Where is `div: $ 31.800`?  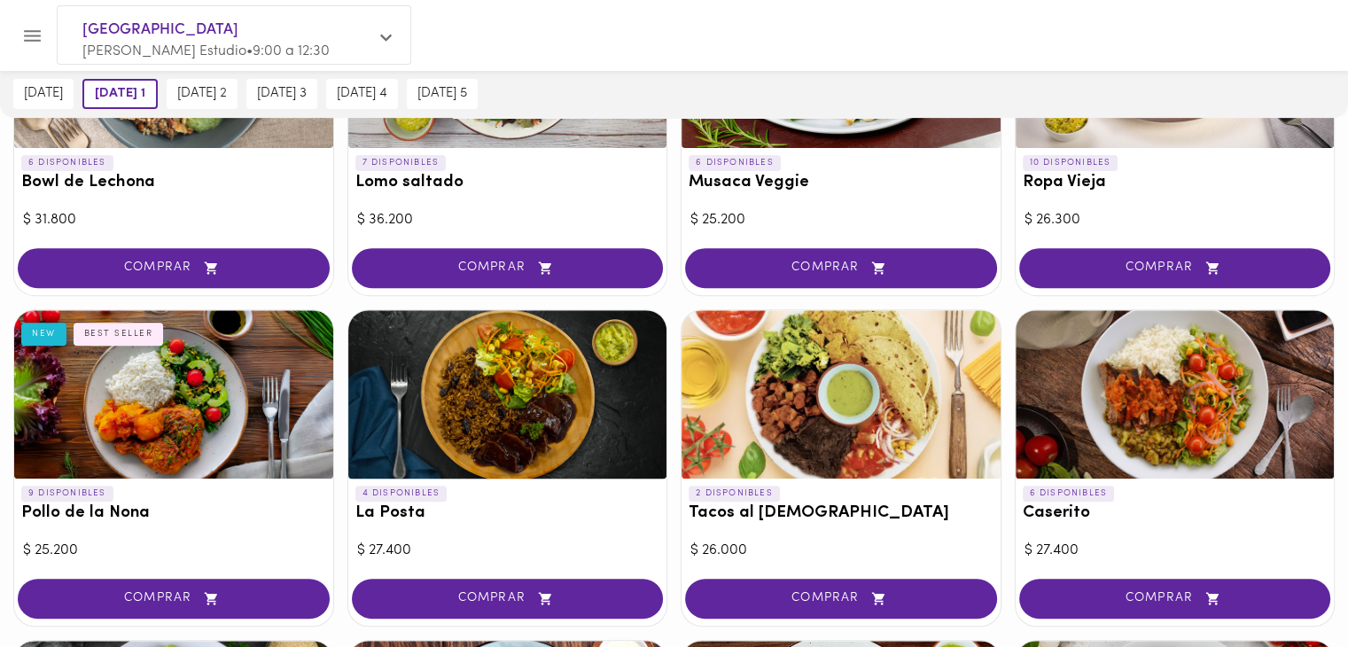
div: $ 31.800 is located at coordinates (174, 220).